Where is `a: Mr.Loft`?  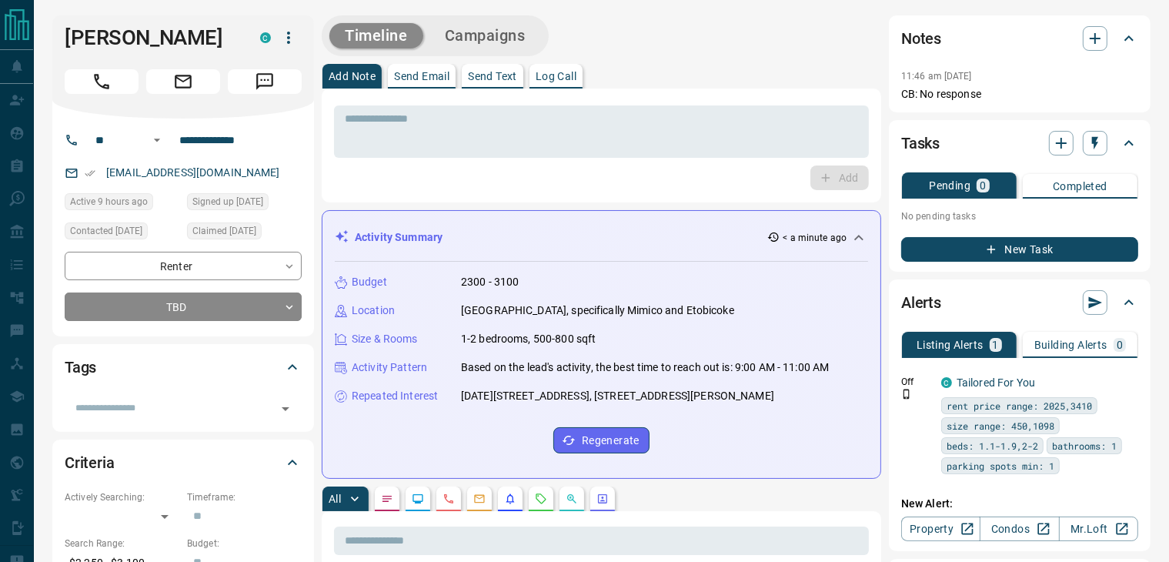 a: Mr.Loft is located at coordinates (1098, 529).